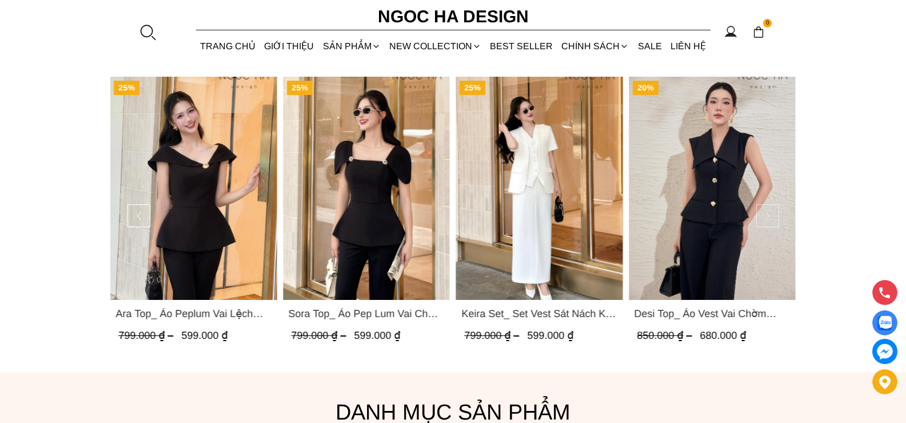 This screenshot has width=906, height=423. I want to click on a: Product image - Sora Top_ Áo Pep Lum Vai Chờm Đính Cúc 2 Bên Màu Đen A1081, so click(366, 188).